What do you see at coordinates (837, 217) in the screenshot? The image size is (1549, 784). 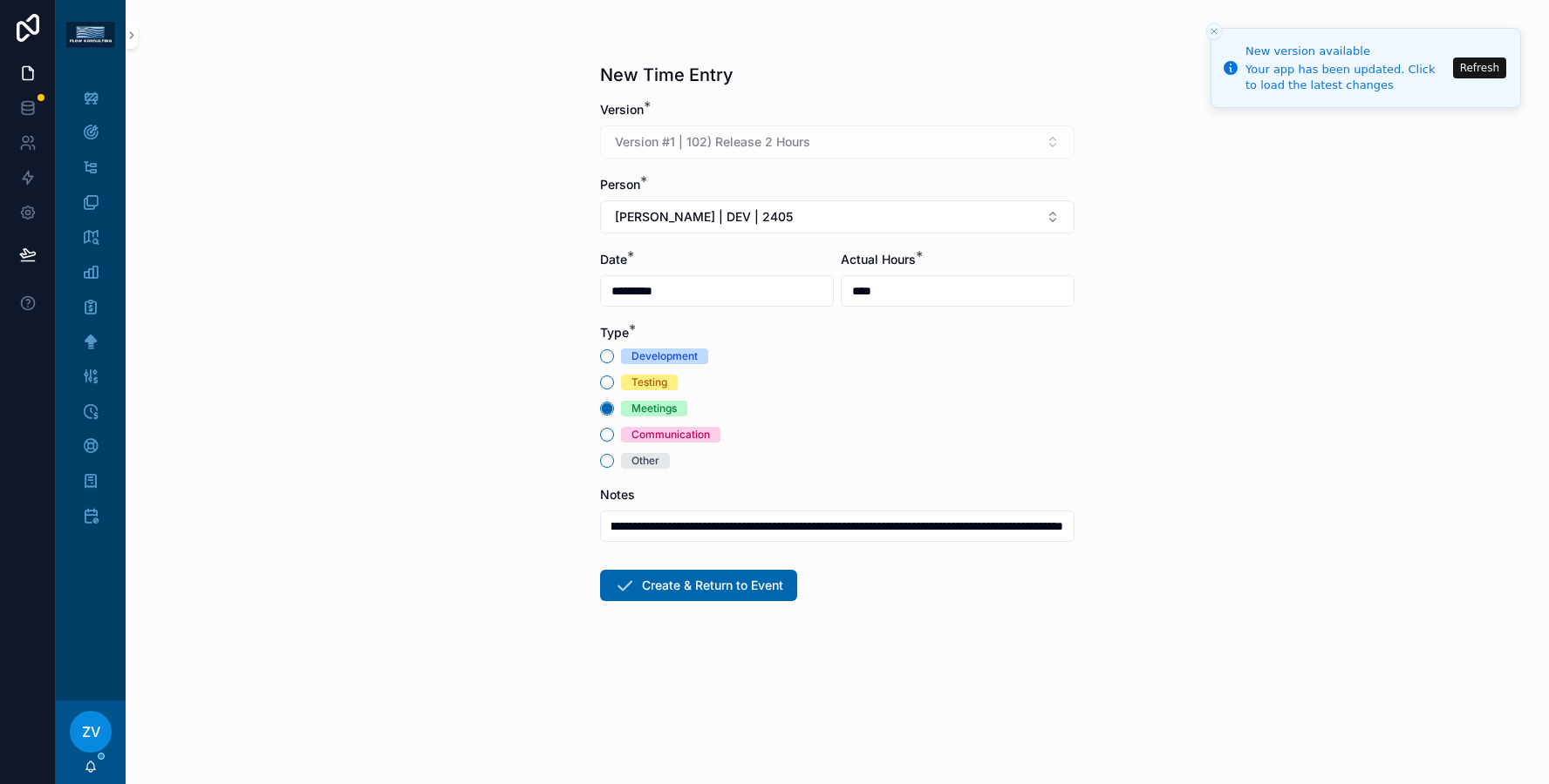 I see `button: Select Button` at bounding box center [837, 217].